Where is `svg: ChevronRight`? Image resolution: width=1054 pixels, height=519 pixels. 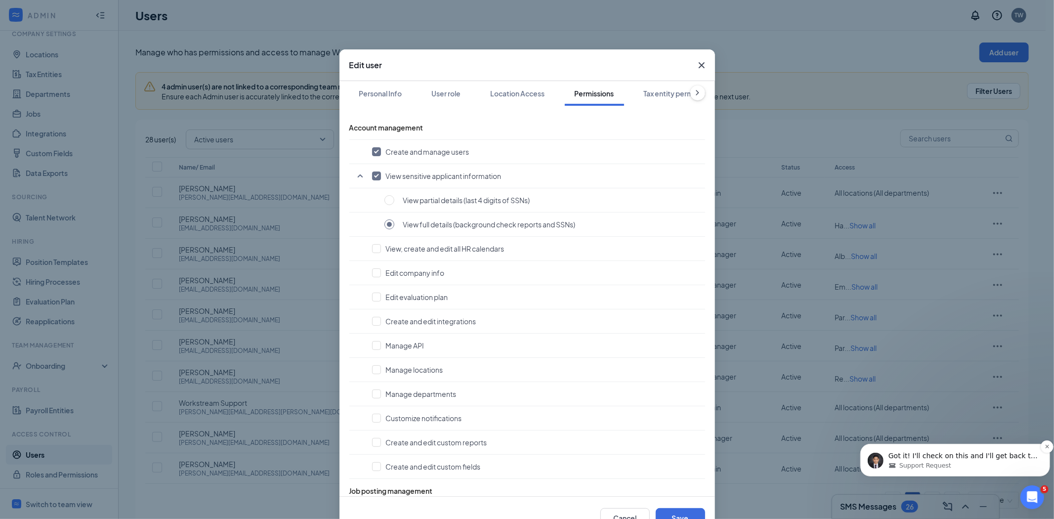 svg: ChevronRight is located at coordinates (698, 93).